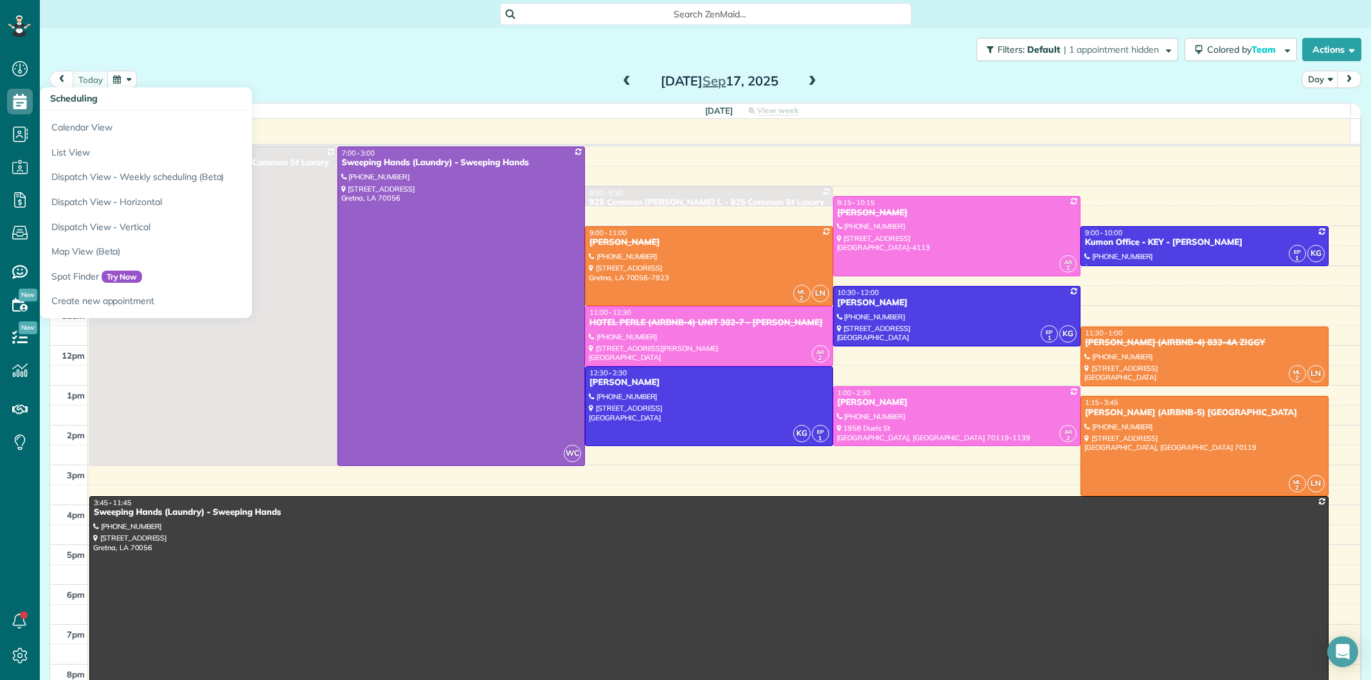  Describe the element at coordinates (1111, 49) in the screenshot. I see `span: | 1 appointment hidden` at that location.